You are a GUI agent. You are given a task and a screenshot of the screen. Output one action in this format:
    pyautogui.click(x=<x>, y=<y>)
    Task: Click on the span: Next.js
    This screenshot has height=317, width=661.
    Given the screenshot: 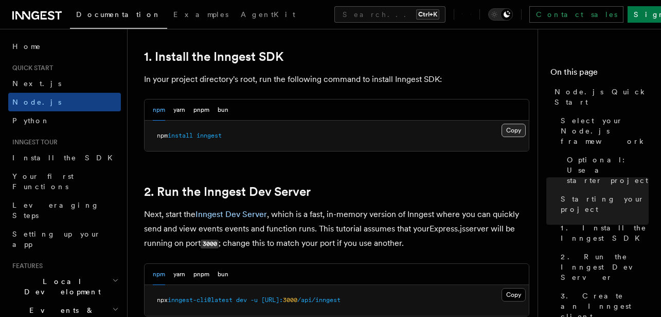 What is the action you would take?
    pyautogui.click(x=37, y=83)
    